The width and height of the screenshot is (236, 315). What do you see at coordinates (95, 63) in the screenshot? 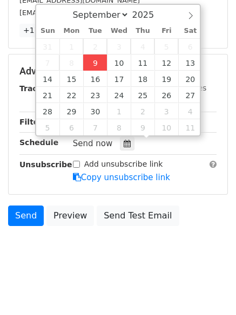
I see `span: September 9, 2025` at bounding box center [95, 63].